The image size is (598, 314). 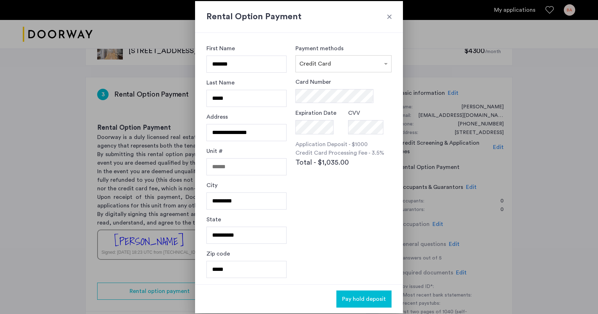 What do you see at coordinates (217, 117) in the screenshot?
I see `label: Address` at bounding box center [217, 117].